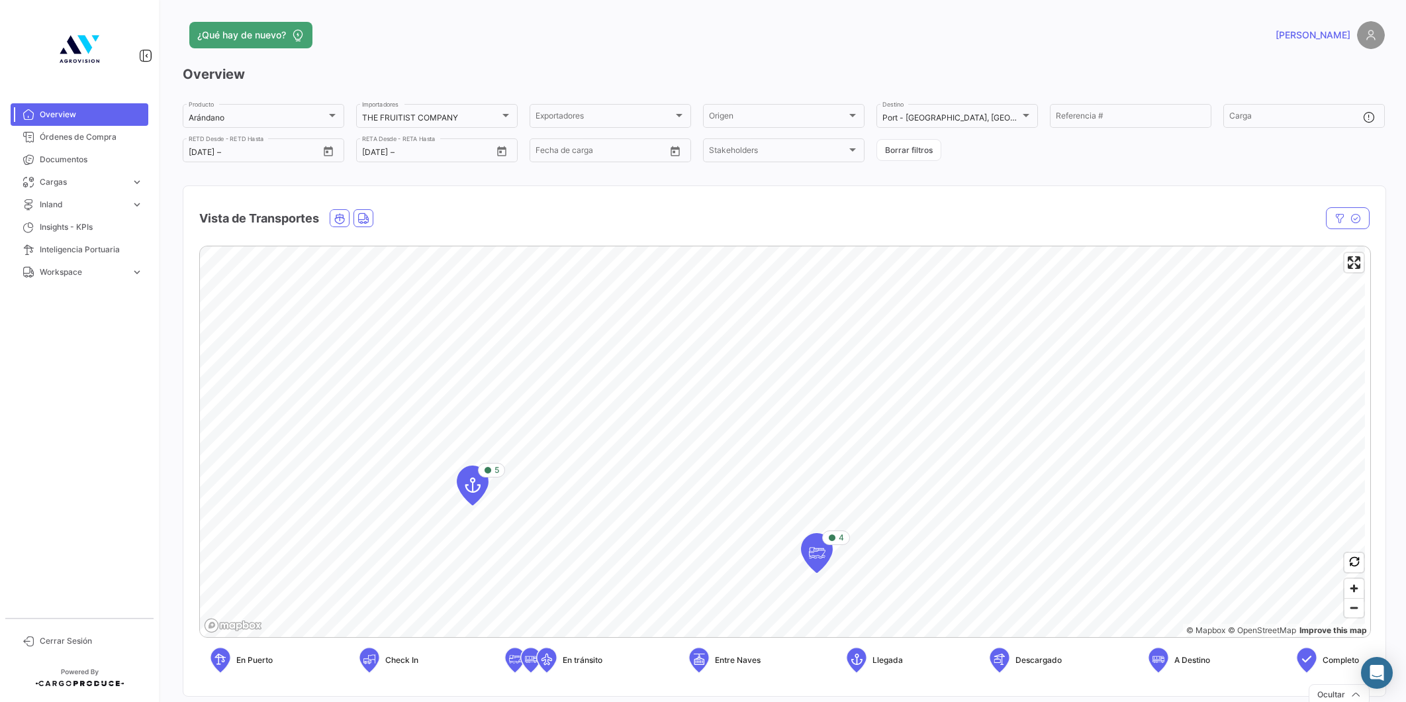  Describe the element at coordinates (363, 218) in the screenshot. I see `button: Land` at that location.